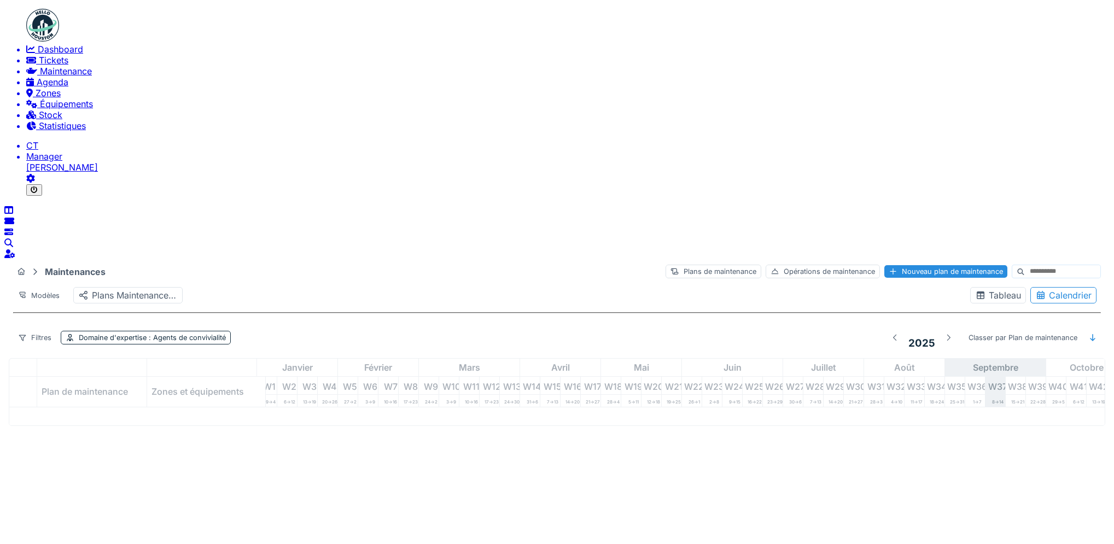 This screenshot has width=1114, height=544. Describe the element at coordinates (916, 385) in the screenshot. I see `div: W 33` at that location.